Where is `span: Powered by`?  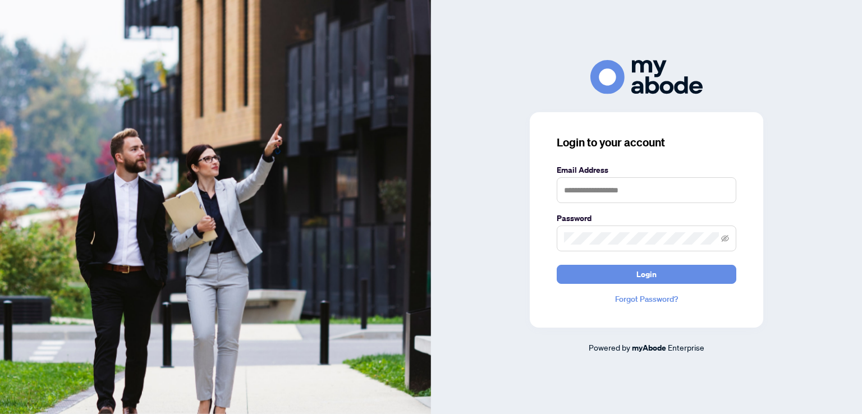 span: Powered by is located at coordinates (609, 347).